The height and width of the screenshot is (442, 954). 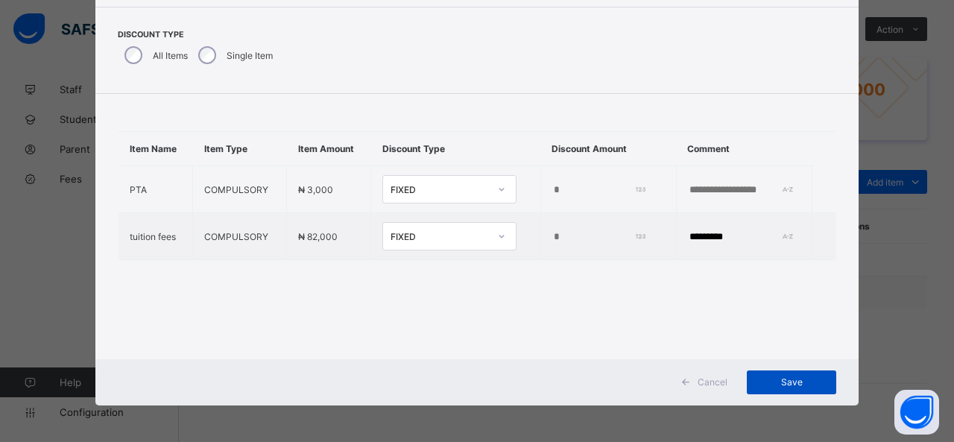 I want to click on th: Item Type, so click(x=240, y=149).